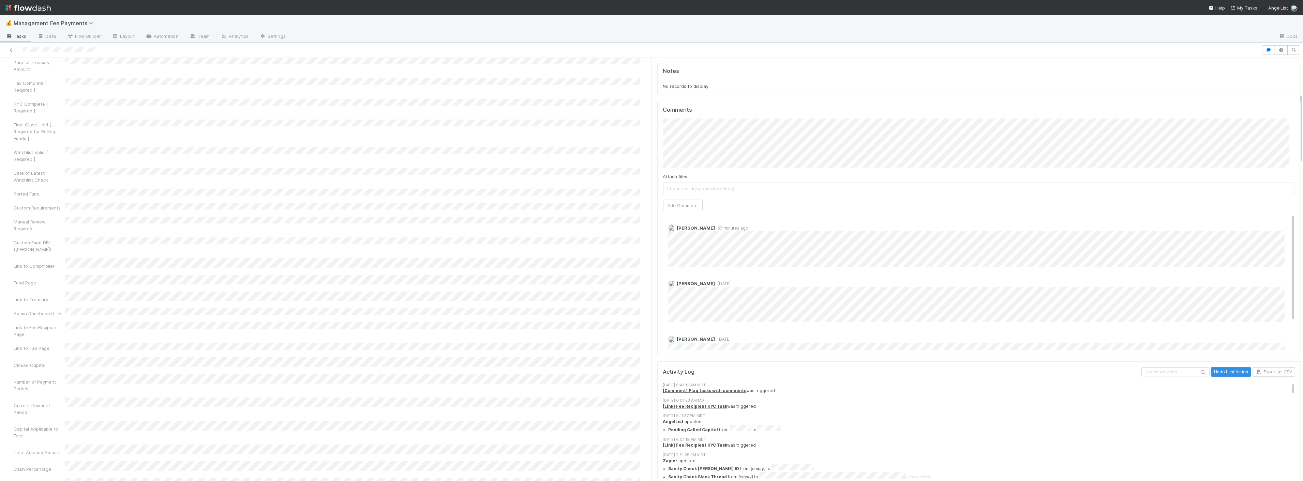 This screenshot has width=1303, height=481. Describe the element at coordinates (39, 194) in the screenshot. I see `div: Ported Fund` at that location.